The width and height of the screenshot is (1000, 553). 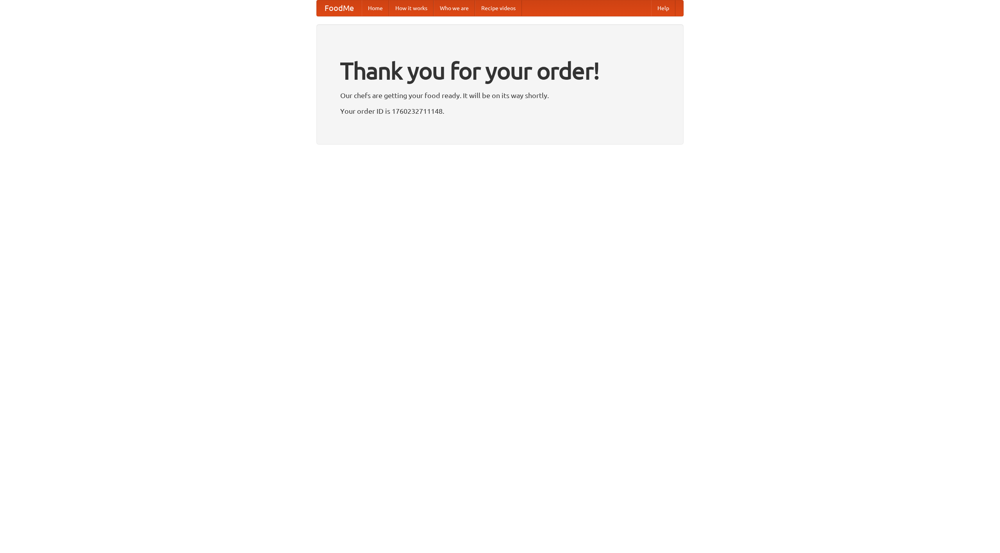 What do you see at coordinates (454, 8) in the screenshot?
I see `a: Who we are` at bounding box center [454, 8].